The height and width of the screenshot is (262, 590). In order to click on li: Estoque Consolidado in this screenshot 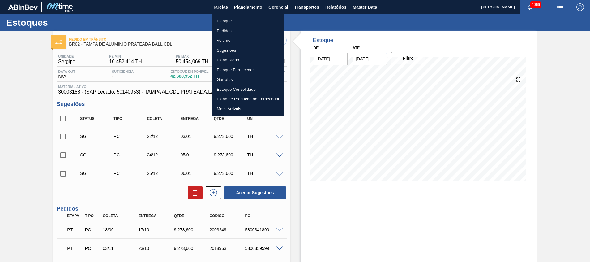, I will do `click(248, 89)`.